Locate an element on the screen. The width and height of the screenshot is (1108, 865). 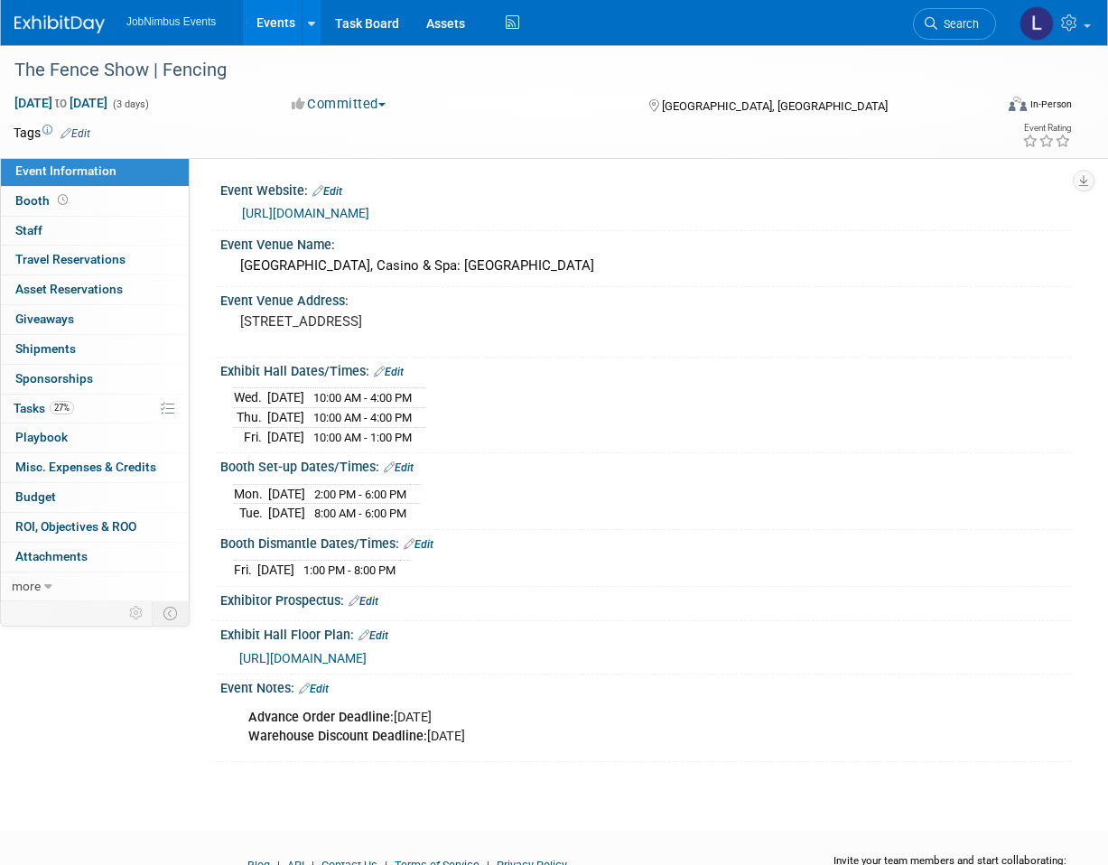
button: Committed is located at coordinates (339, 104).